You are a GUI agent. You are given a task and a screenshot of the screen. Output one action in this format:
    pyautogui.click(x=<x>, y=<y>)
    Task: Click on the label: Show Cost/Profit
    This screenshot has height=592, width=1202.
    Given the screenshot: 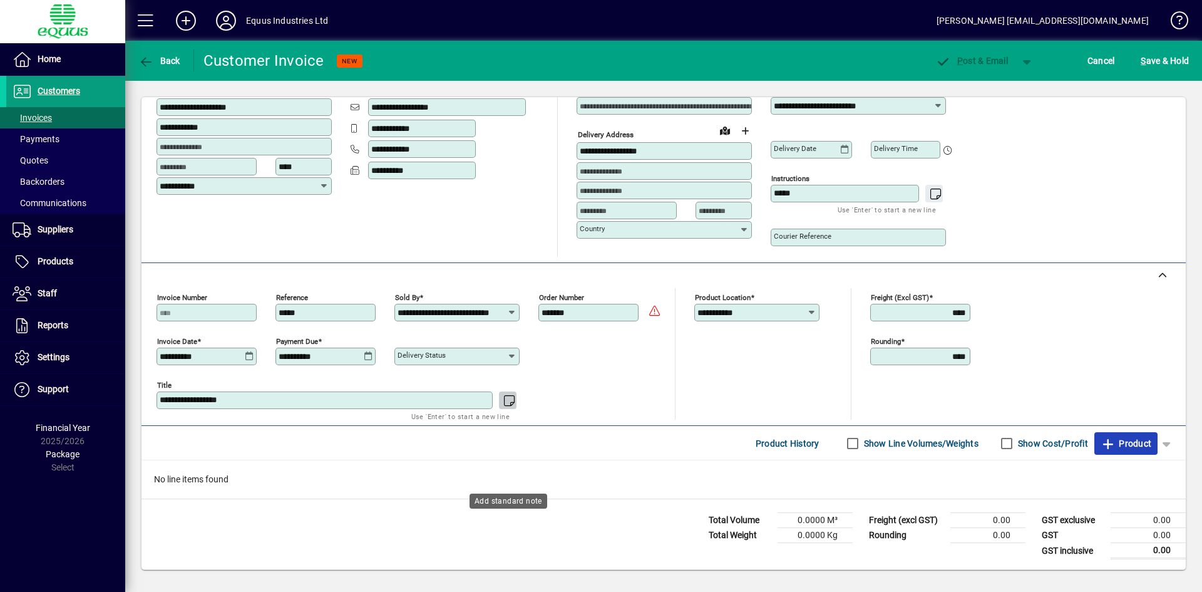 What is the action you would take?
    pyautogui.click(x=1052, y=443)
    